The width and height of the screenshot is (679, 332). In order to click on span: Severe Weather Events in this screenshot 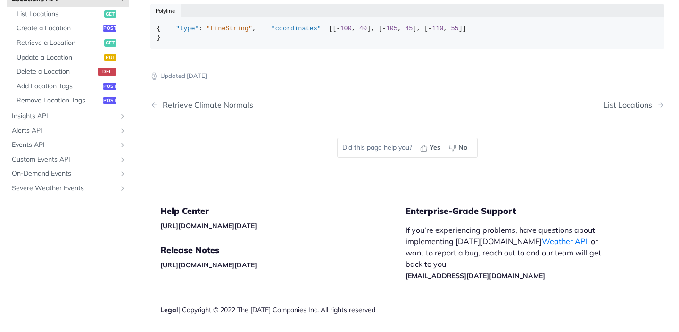, I will do `click(64, 188)`.